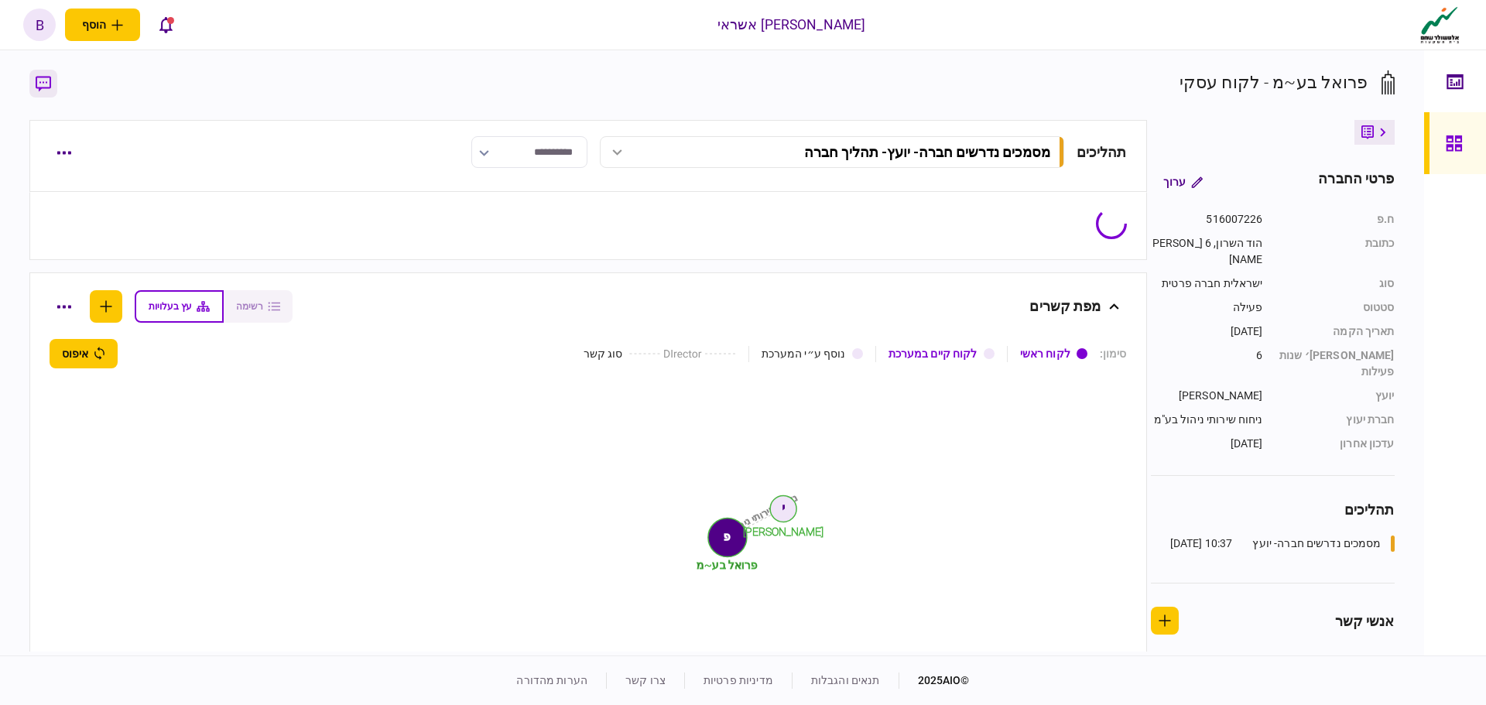  What do you see at coordinates (1364, 621) in the screenshot?
I see `div: אנשי קשר` at bounding box center [1364, 621].